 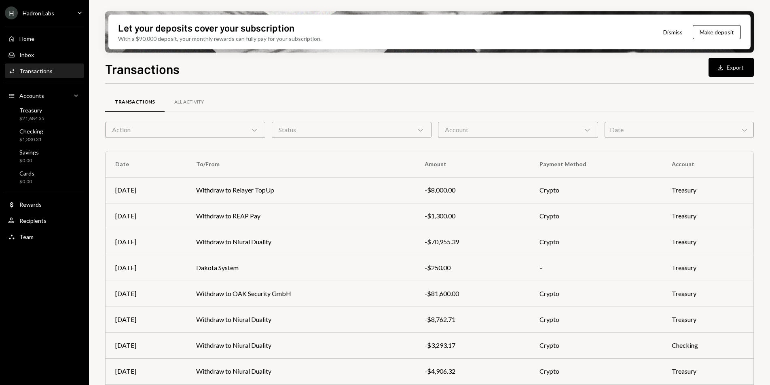 What do you see at coordinates (44, 114) in the screenshot?
I see `a: Treasury$21,684.35` at bounding box center [44, 114].